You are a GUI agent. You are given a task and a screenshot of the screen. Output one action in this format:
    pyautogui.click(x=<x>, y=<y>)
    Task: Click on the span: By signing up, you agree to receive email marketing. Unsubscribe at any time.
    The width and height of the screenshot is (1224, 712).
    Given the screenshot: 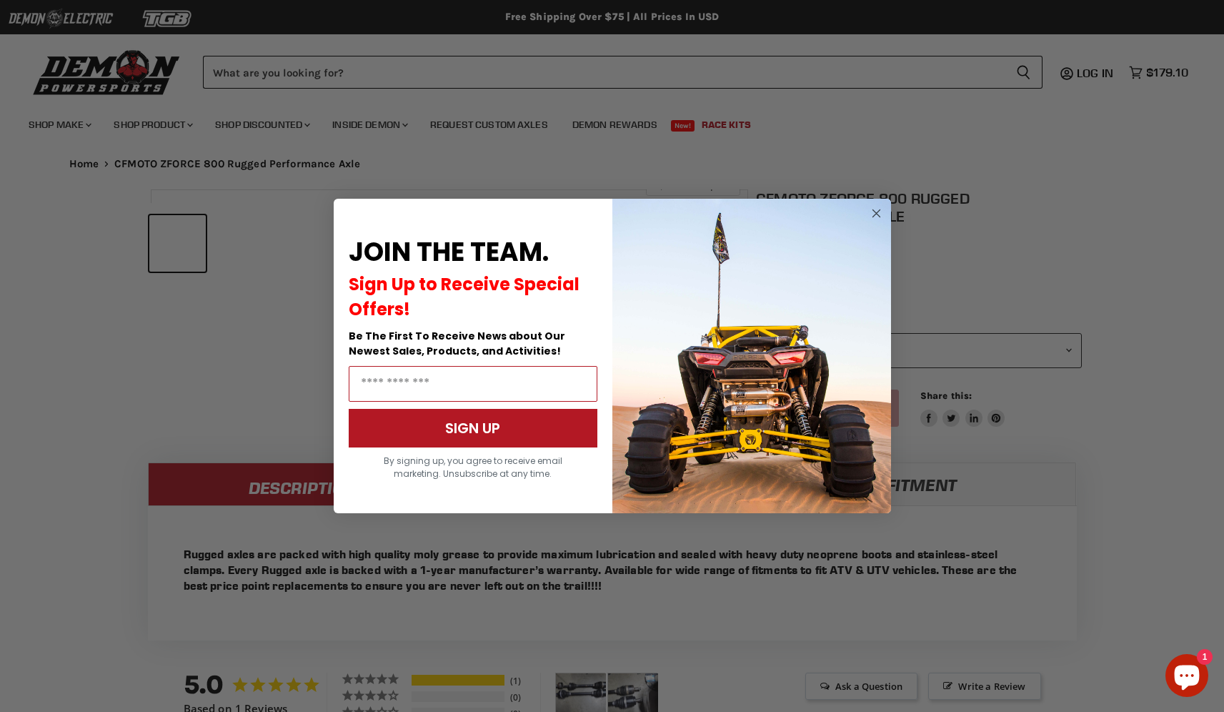 What is the action you would take?
    pyautogui.click(x=473, y=467)
    